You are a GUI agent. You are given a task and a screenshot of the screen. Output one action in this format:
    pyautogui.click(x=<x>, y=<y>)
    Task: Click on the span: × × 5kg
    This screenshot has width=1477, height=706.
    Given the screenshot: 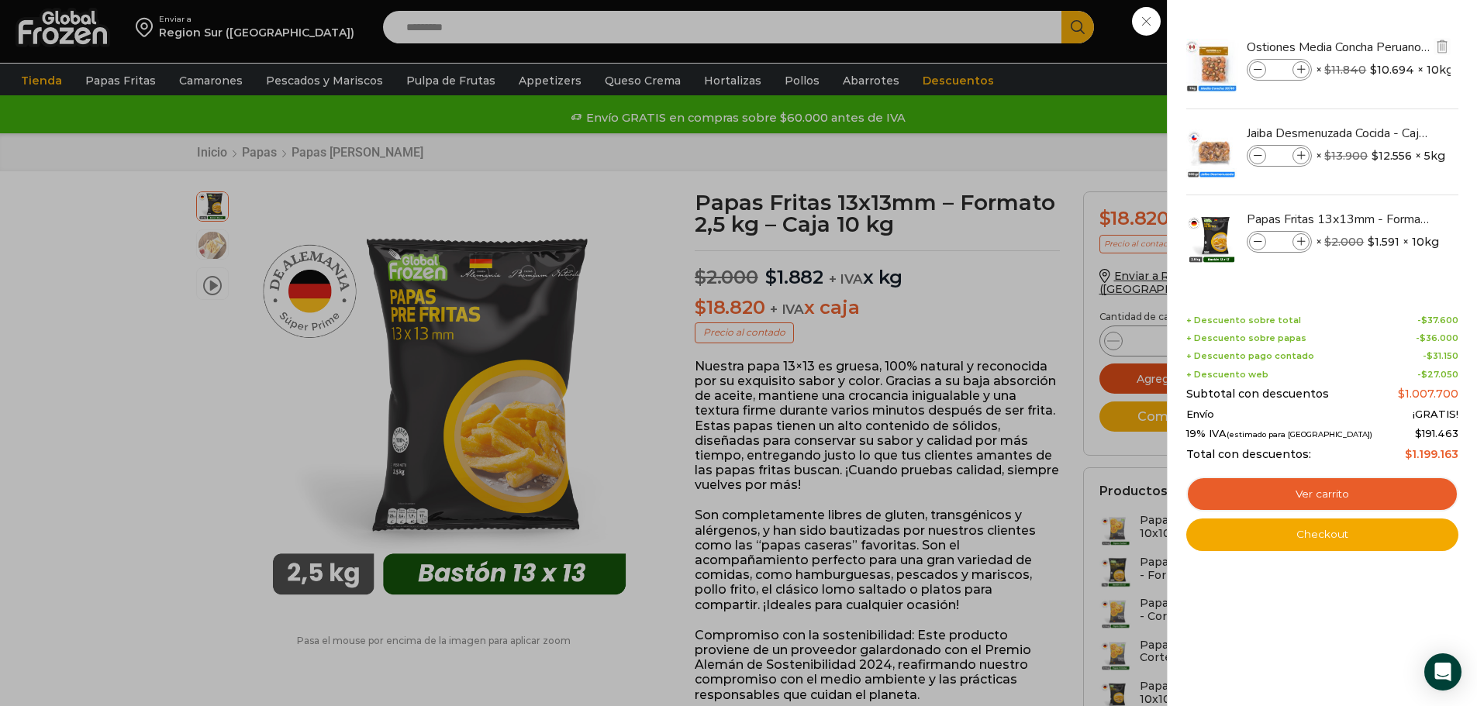 What is the action you would take?
    pyautogui.click(x=1380, y=156)
    